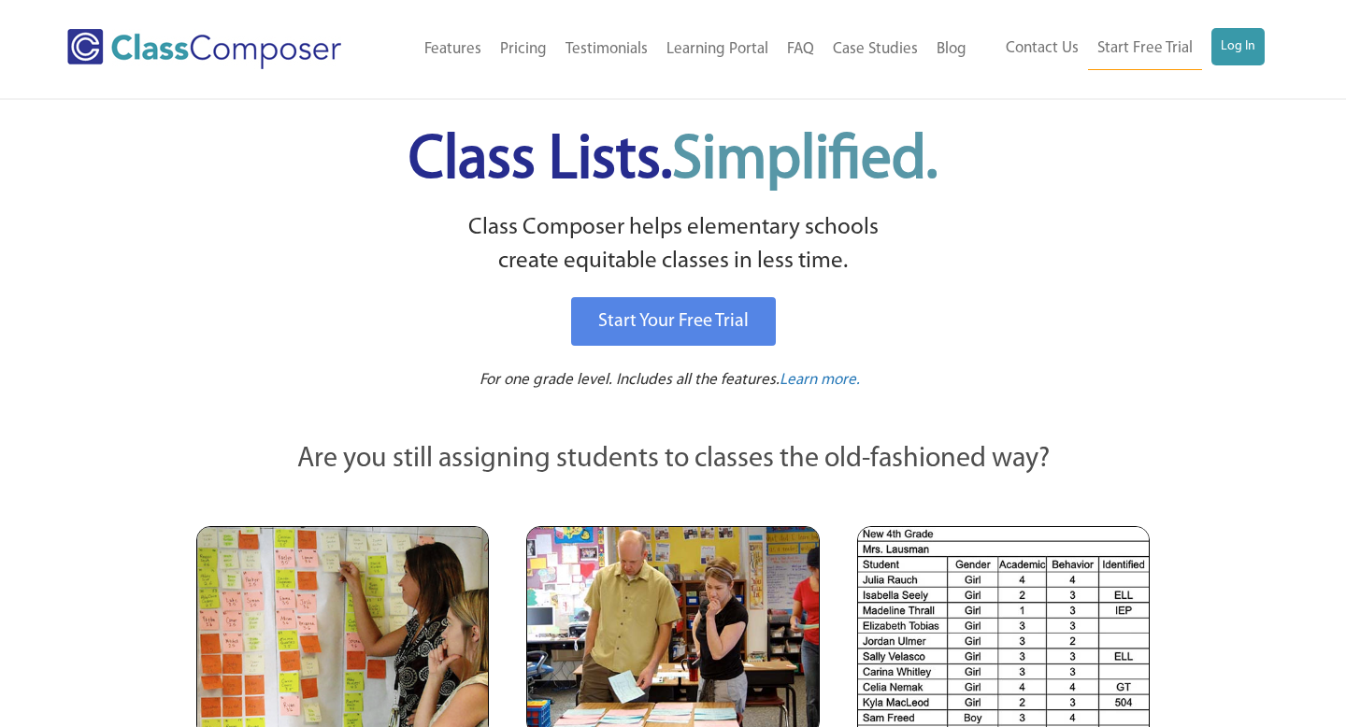  I want to click on a: Learning Portal, so click(717, 50).